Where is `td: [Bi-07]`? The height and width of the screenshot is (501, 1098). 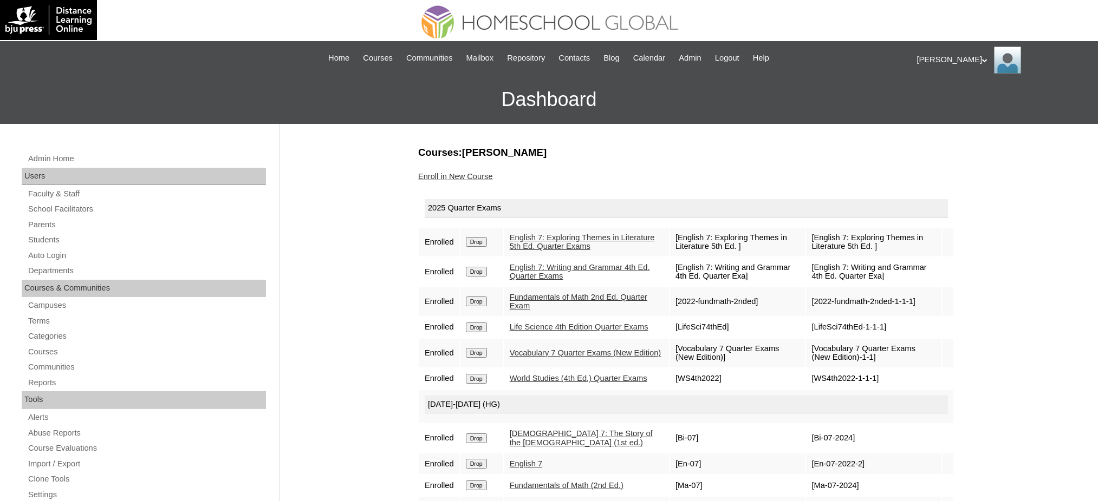 td: [Bi-07] is located at coordinates (737, 438).